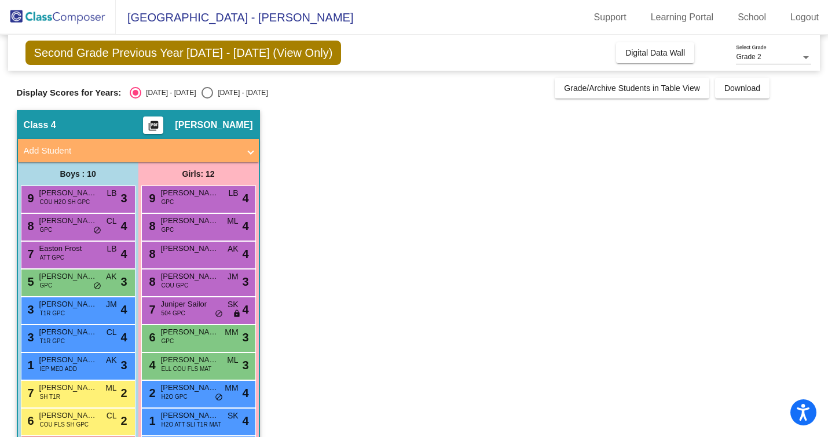  I want to click on div: Boys : 10, so click(78, 174).